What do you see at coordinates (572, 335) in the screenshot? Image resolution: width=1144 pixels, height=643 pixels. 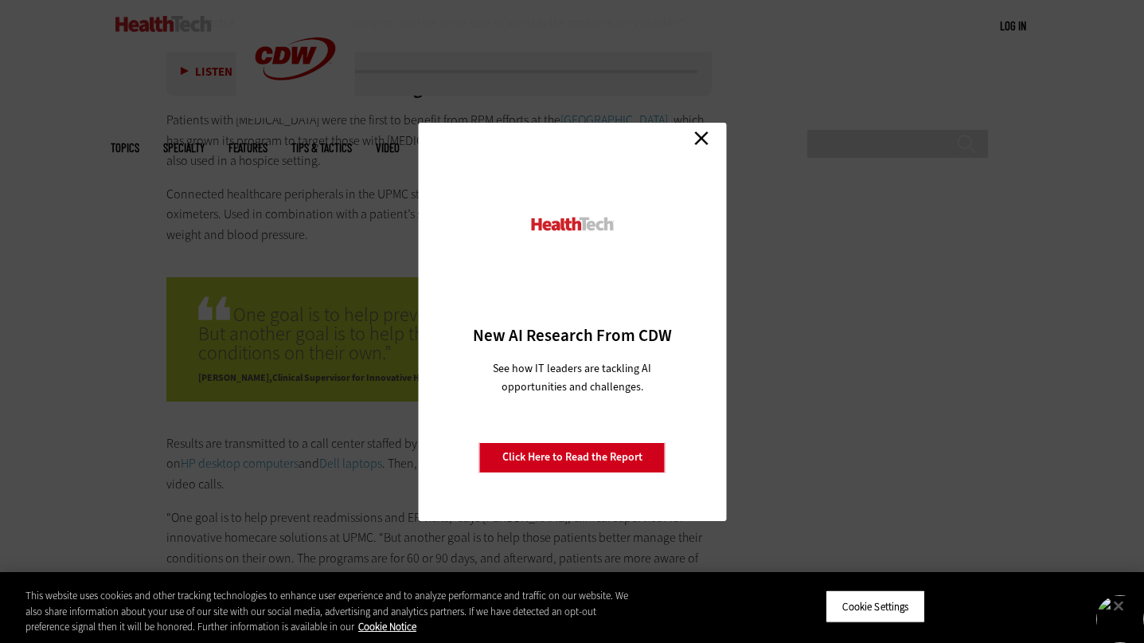 I see `h3: New AI Research From CDW` at bounding box center [572, 335].